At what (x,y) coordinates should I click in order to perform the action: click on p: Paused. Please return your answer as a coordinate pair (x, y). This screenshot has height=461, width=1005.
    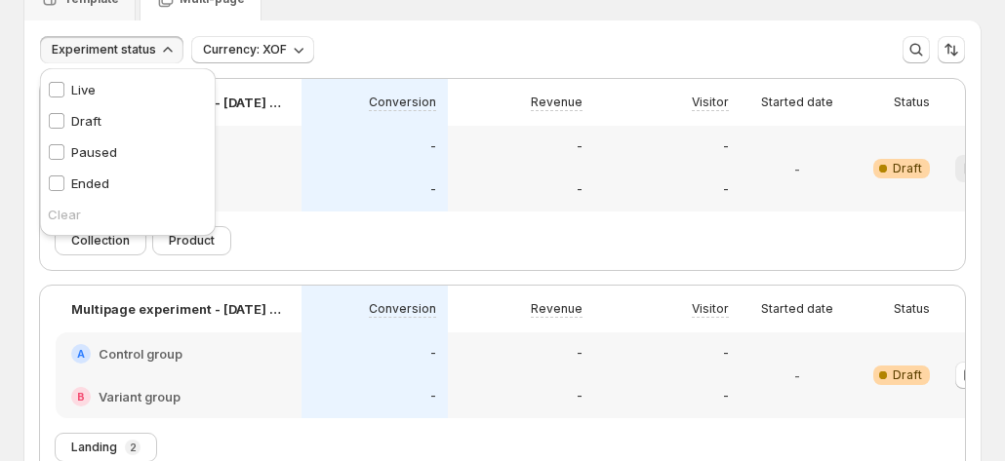
    Looking at the image, I should click on (94, 152).